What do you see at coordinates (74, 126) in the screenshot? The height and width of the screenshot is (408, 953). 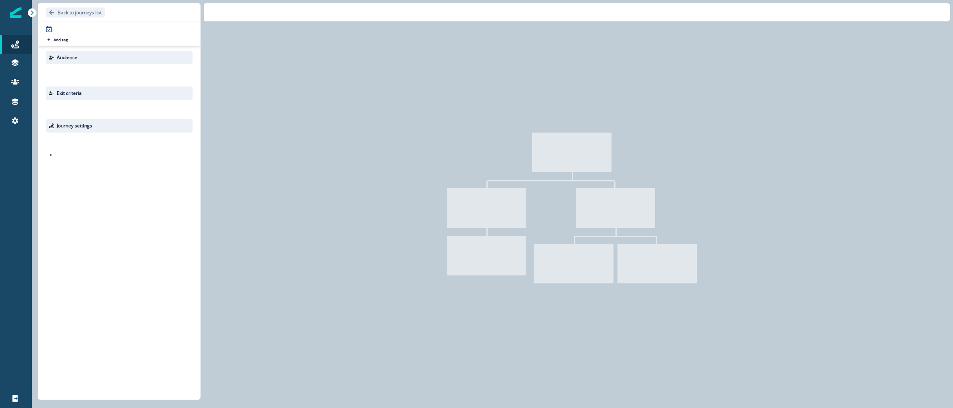 I see `p: Journey settings` at bounding box center [74, 126].